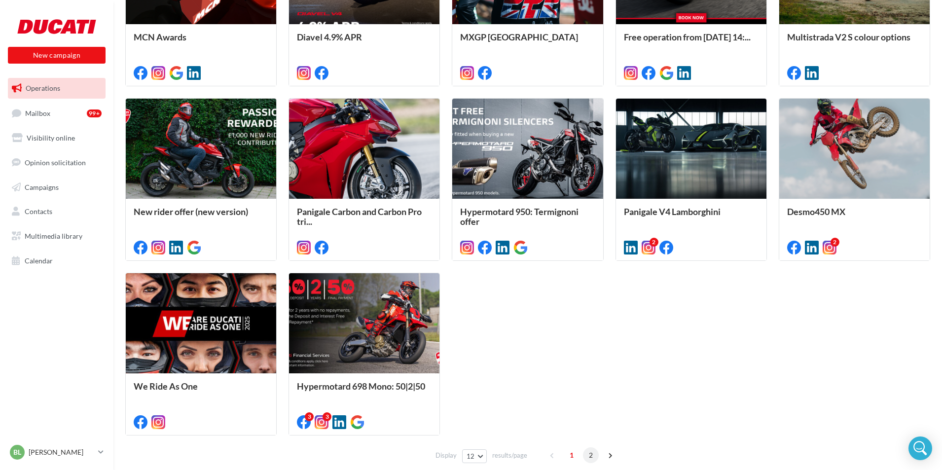  Describe the element at coordinates (57, 55) in the screenshot. I see `button: New campaign` at that location.